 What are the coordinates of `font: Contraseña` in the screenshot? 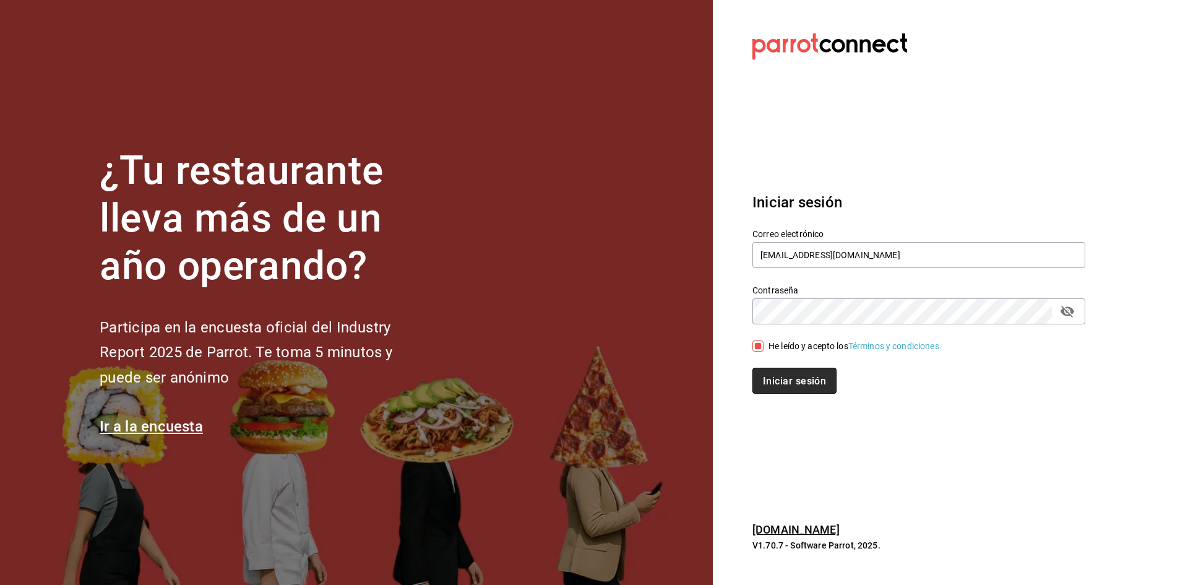 It's located at (775, 290).